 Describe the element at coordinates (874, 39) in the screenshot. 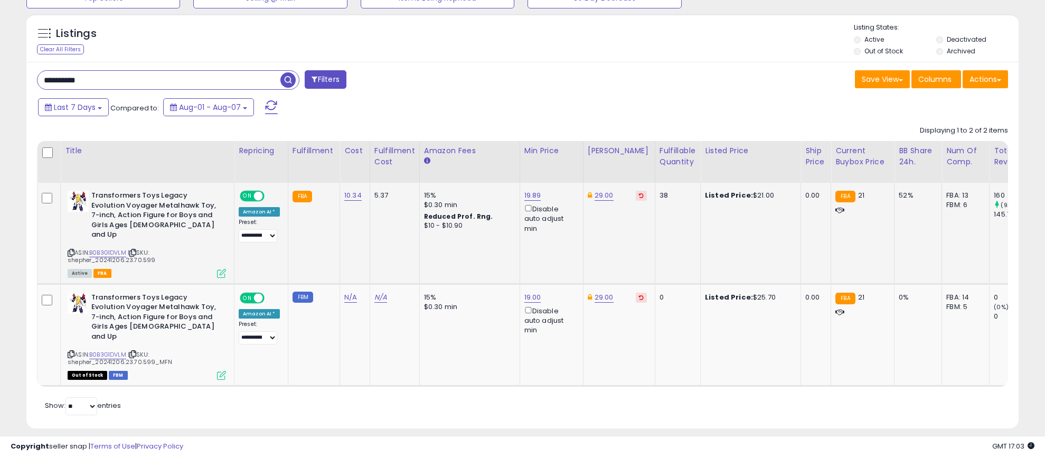

I see `label: Active` at that location.